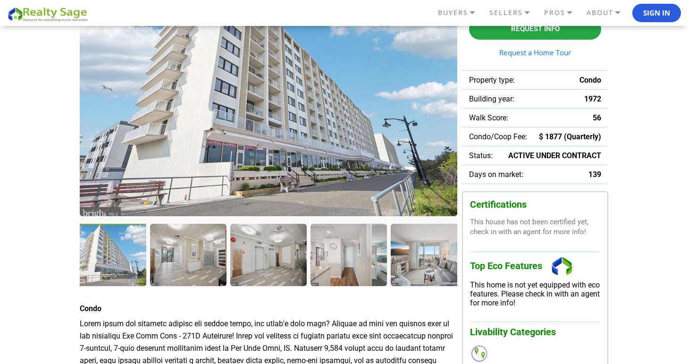 This screenshot has height=364, width=688. Describe the element at coordinates (597, 118) in the screenshot. I see `span: 56` at that location.